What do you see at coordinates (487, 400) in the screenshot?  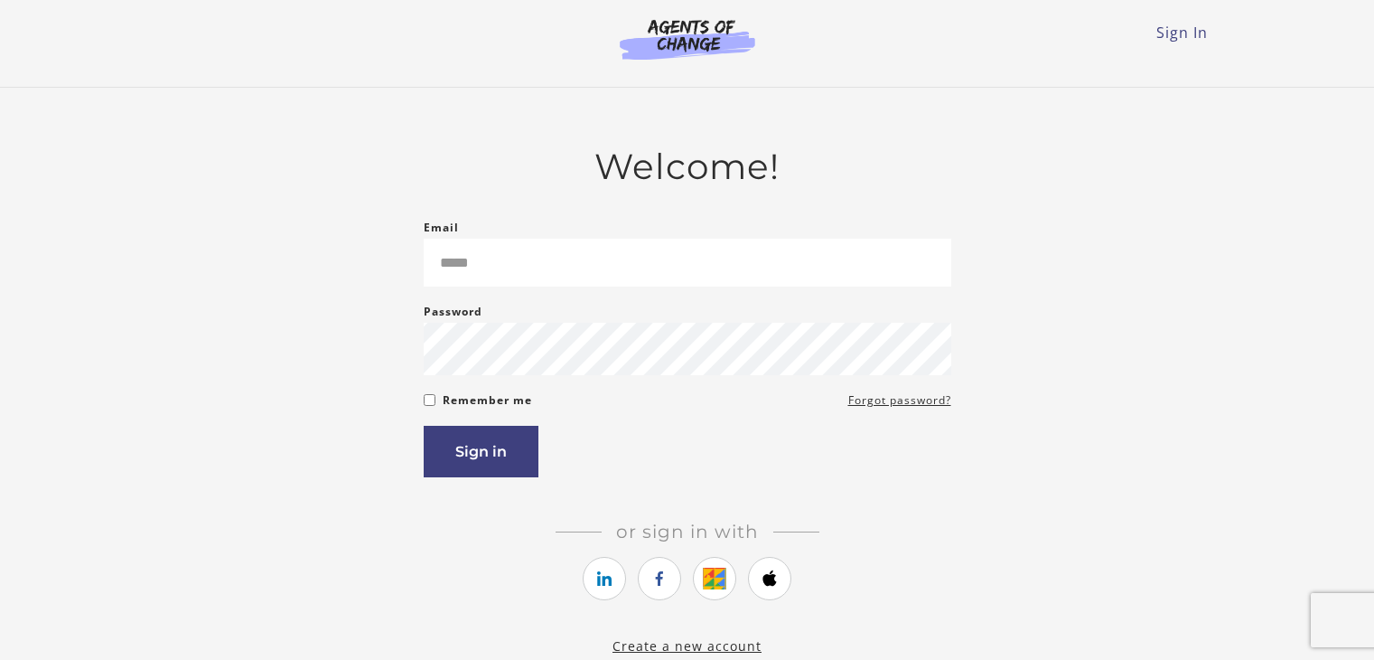 I see `label: Remember me` at bounding box center [487, 400].